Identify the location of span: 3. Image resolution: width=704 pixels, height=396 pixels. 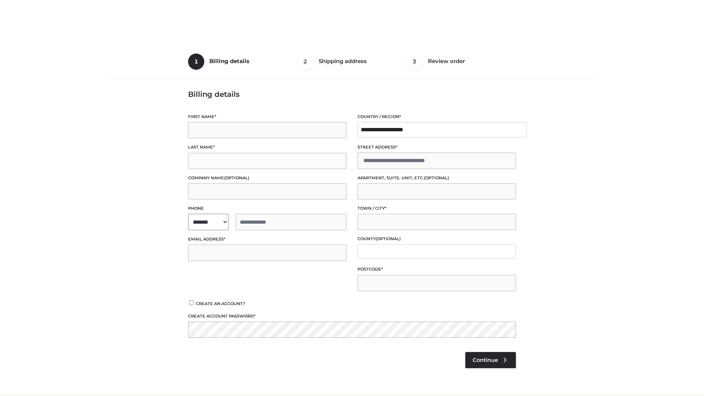
(414, 62).